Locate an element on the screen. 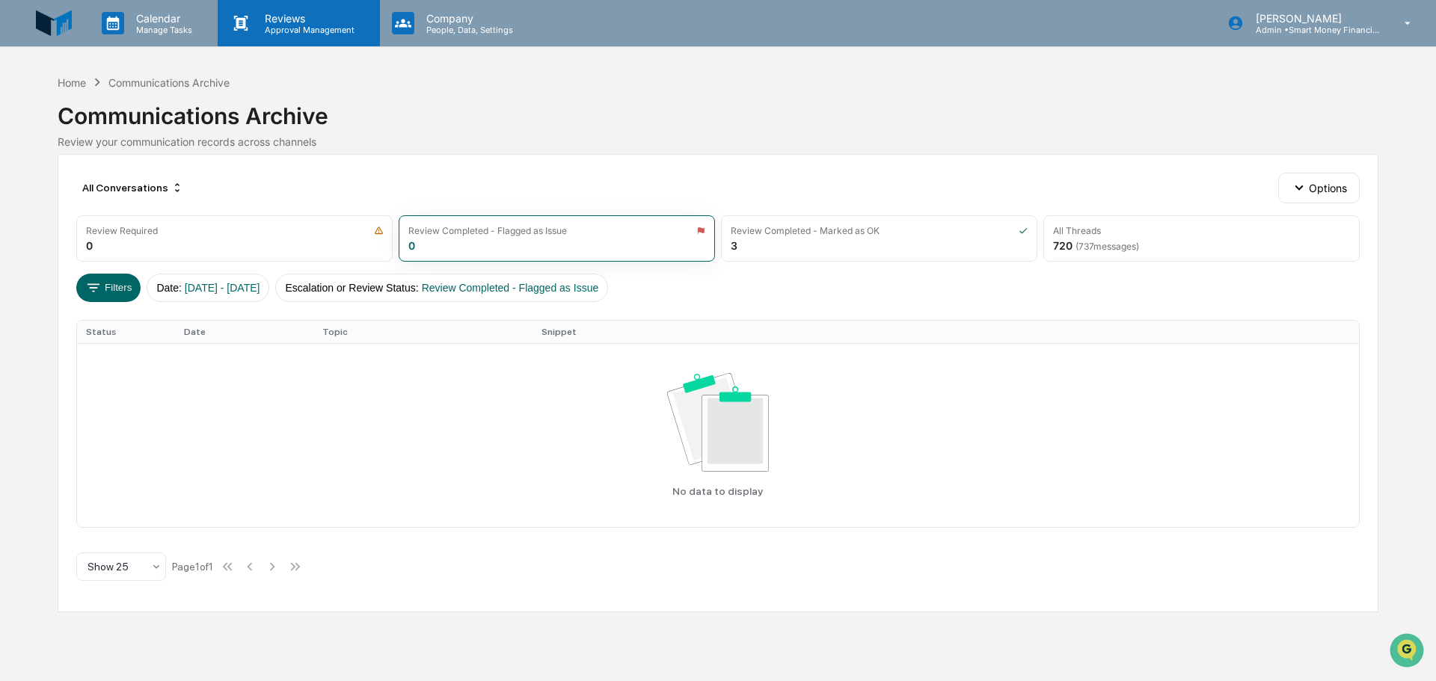 The height and width of the screenshot is (681, 1436). button: Filters is located at coordinates (108, 288).